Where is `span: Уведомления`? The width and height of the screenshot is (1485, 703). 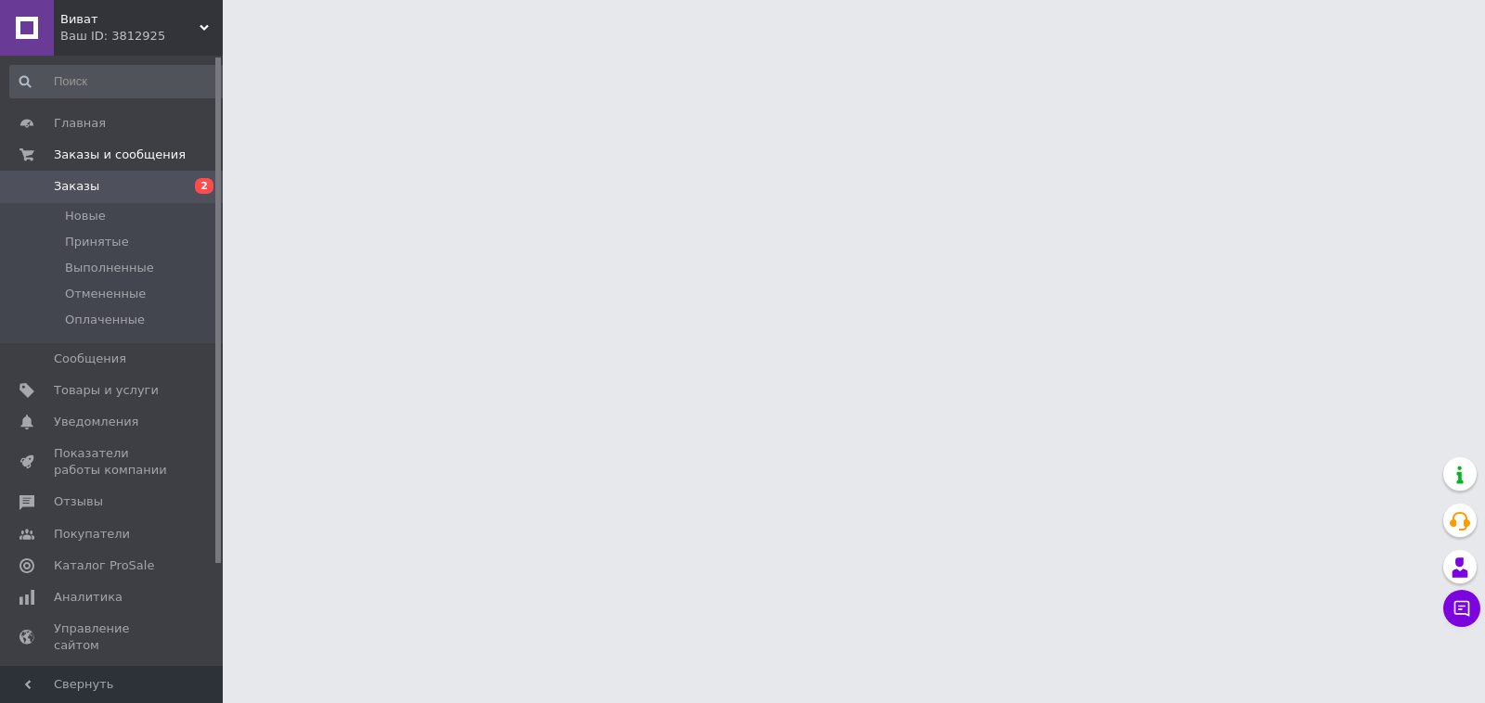
span: Уведомления is located at coordinates (96, 422).